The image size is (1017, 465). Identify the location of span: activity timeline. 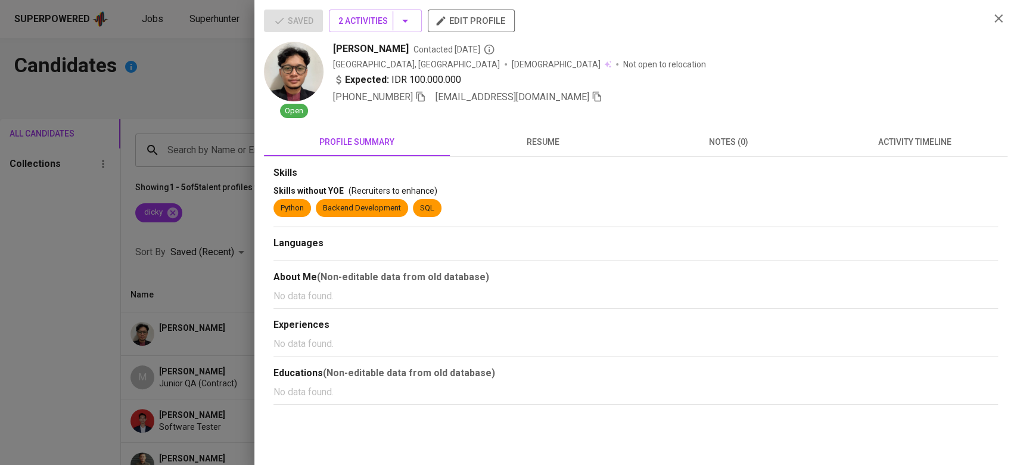
(914, 142).